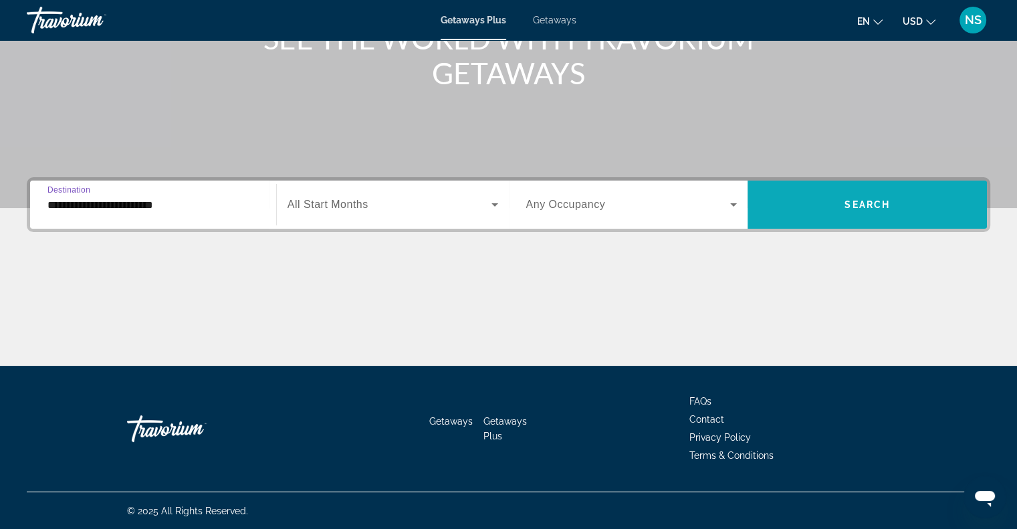 The width and height of the screenshot is (1017, 529). I want to click on button: User Menu, so click(973, 20).